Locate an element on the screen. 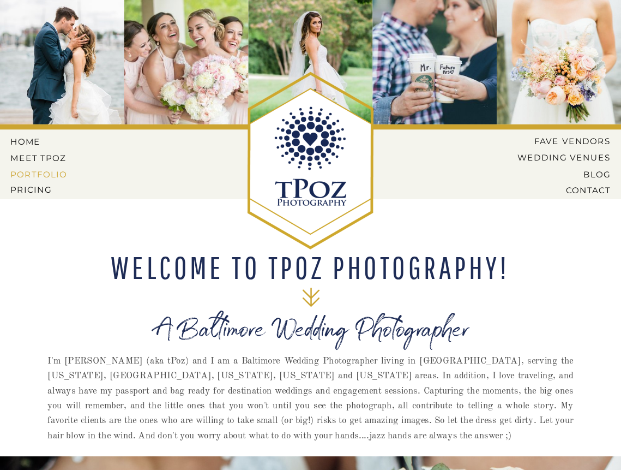  nav: CONTACT is located at coordinates (570, 190).